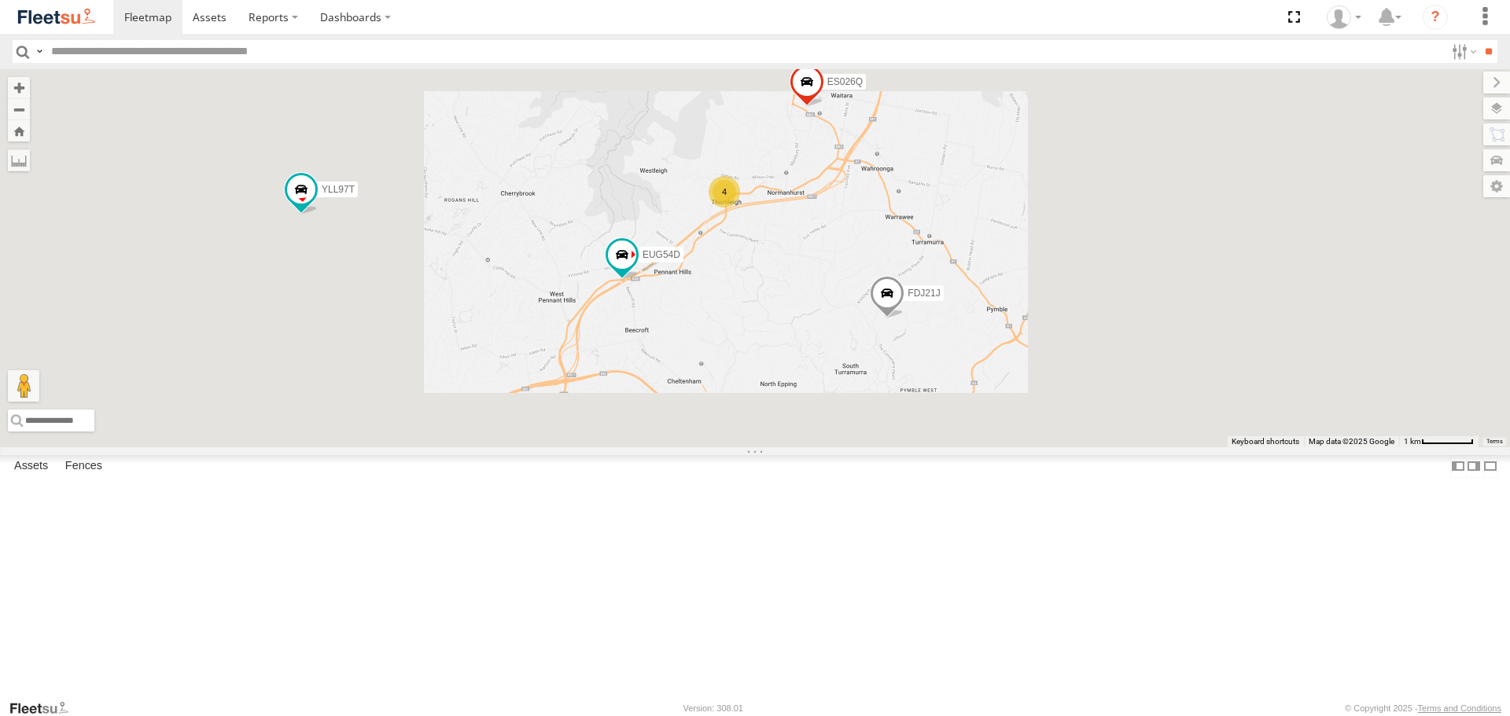  Describe the element at coordinates (19, 109) in the screenshot. I see `button: Zoom out` at that location.